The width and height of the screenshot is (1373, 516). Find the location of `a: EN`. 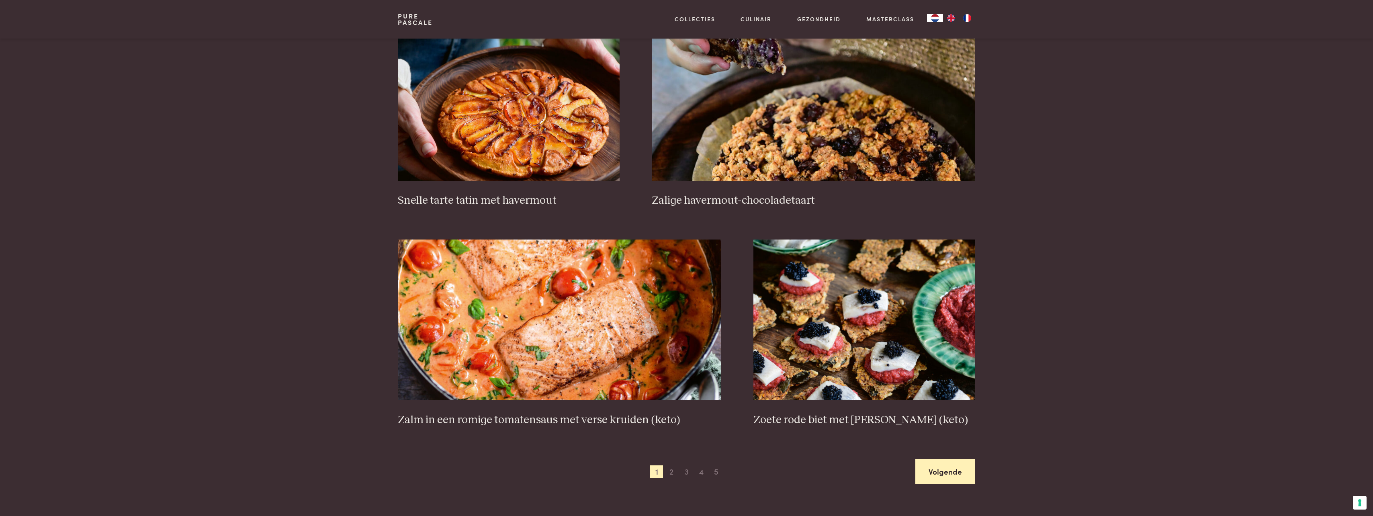

a: EN is located at coordinates (951, 18).